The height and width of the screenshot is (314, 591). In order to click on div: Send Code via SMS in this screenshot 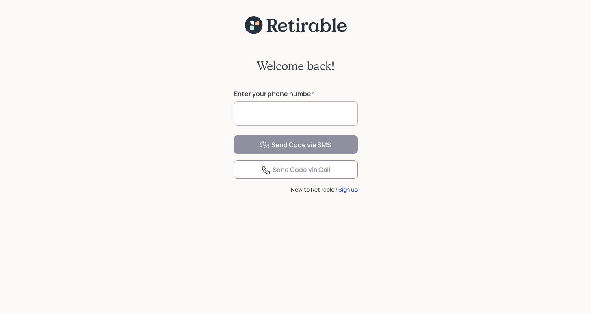, I will do `click(296, 145)`.